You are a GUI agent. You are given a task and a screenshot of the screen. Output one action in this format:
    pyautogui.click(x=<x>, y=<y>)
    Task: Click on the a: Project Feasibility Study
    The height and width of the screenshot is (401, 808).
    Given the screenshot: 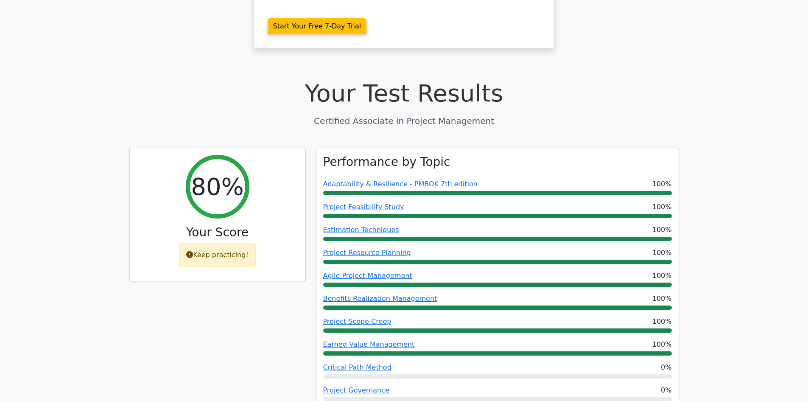 What is the action you would take?
    pyautogui.click(x=364, y=207)
    